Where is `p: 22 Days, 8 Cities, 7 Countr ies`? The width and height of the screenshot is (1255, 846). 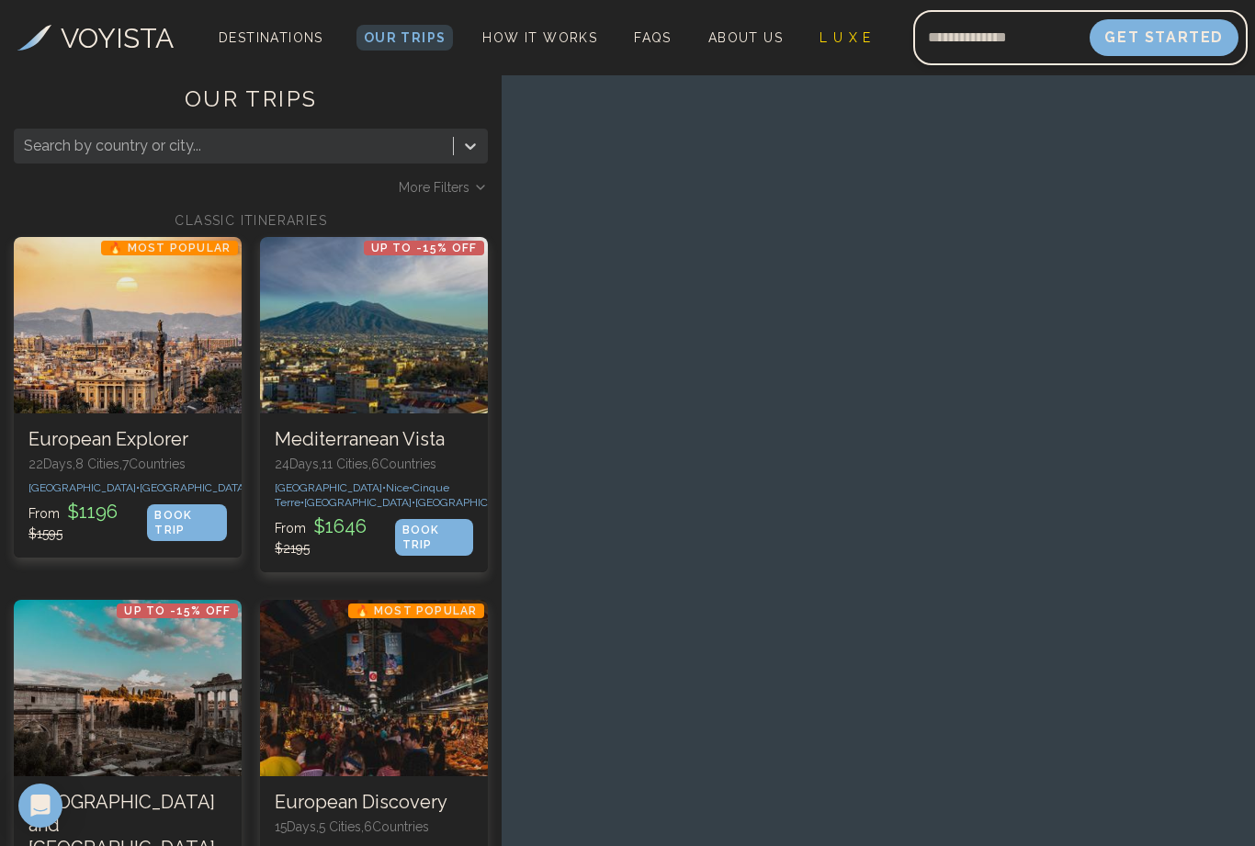 p: 22 Days, 8 Cities, 7 Countr ies is located at coordinates (128, 464).